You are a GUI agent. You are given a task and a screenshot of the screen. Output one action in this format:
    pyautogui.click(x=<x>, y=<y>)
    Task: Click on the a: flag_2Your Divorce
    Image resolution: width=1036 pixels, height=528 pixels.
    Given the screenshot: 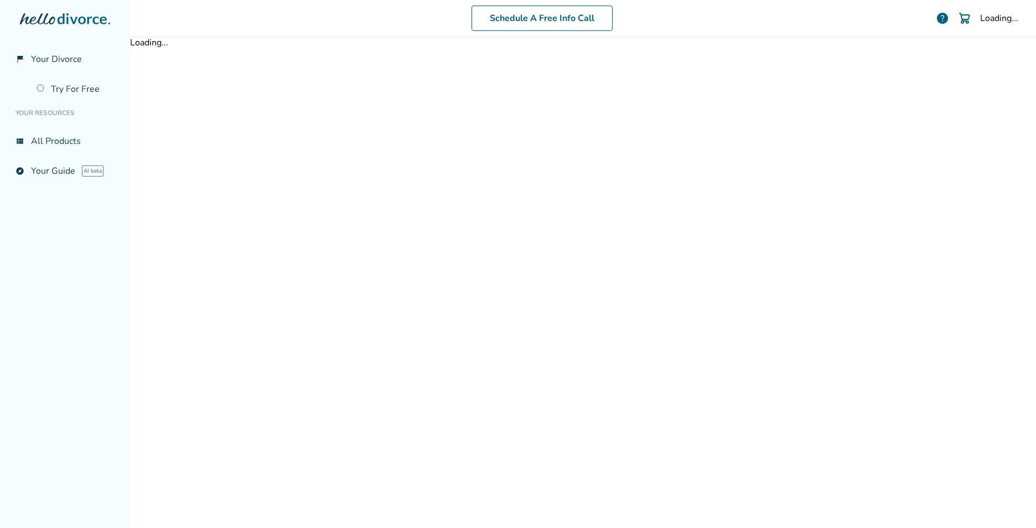 What is the action you would take?
    pyautogui.click(x=65, y=59)
    